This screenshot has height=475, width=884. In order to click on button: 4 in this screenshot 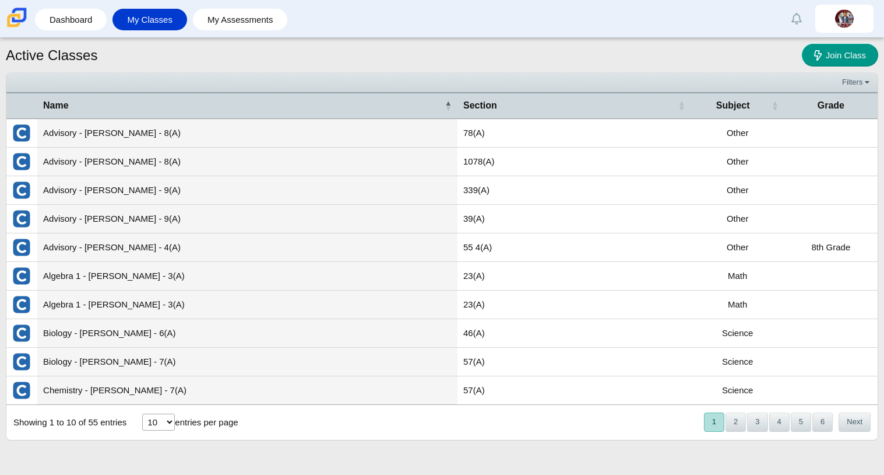, I will do `click(779, 421)`.